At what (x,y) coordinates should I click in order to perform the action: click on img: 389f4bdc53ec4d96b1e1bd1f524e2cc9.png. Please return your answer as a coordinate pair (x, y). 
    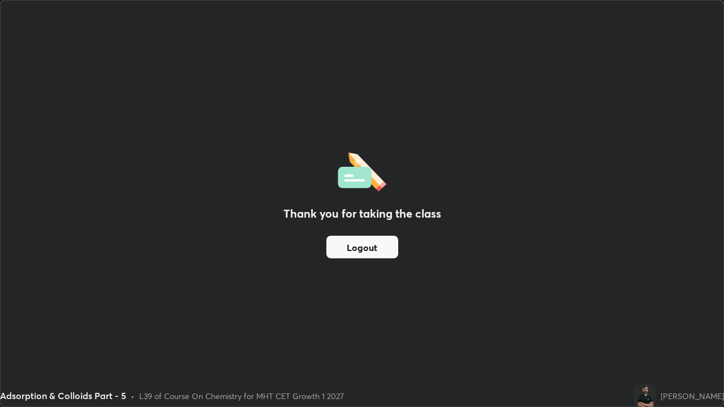
    Looking at the image, I should click on (645, 396).